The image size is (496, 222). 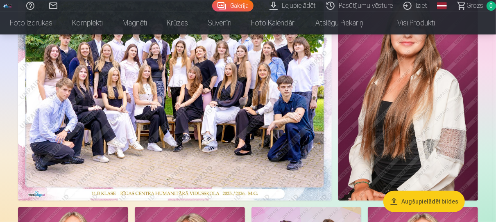 I want to click on a: Visi produkti, so click(x=410, y=23).